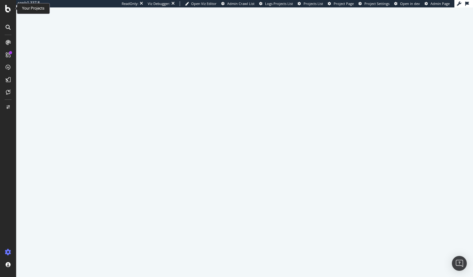  Describe the element at coordinates (310, 4) in the screenshot. I see `a: Projects List` at that location.